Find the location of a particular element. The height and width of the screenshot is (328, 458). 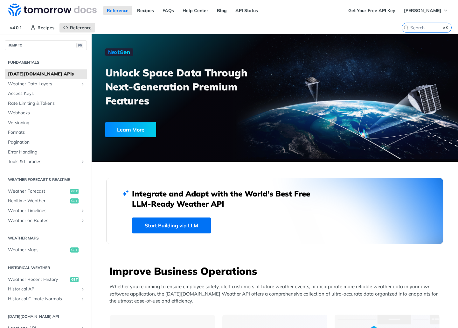

svg: Search is located at coordinates (406, 28).